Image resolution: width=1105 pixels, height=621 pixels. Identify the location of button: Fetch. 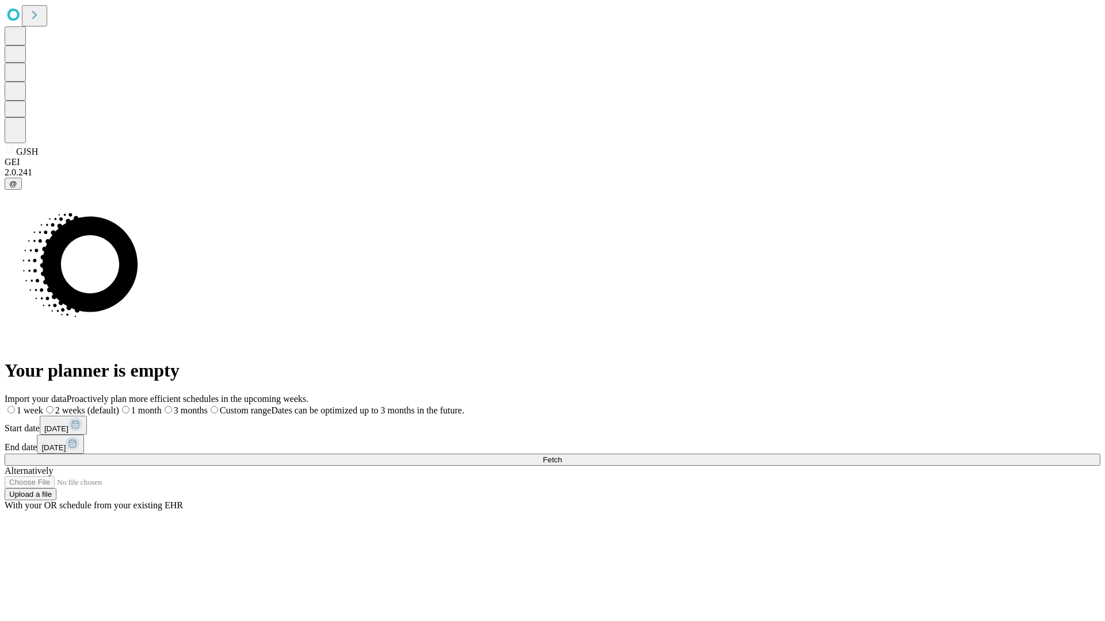
(552, 460).